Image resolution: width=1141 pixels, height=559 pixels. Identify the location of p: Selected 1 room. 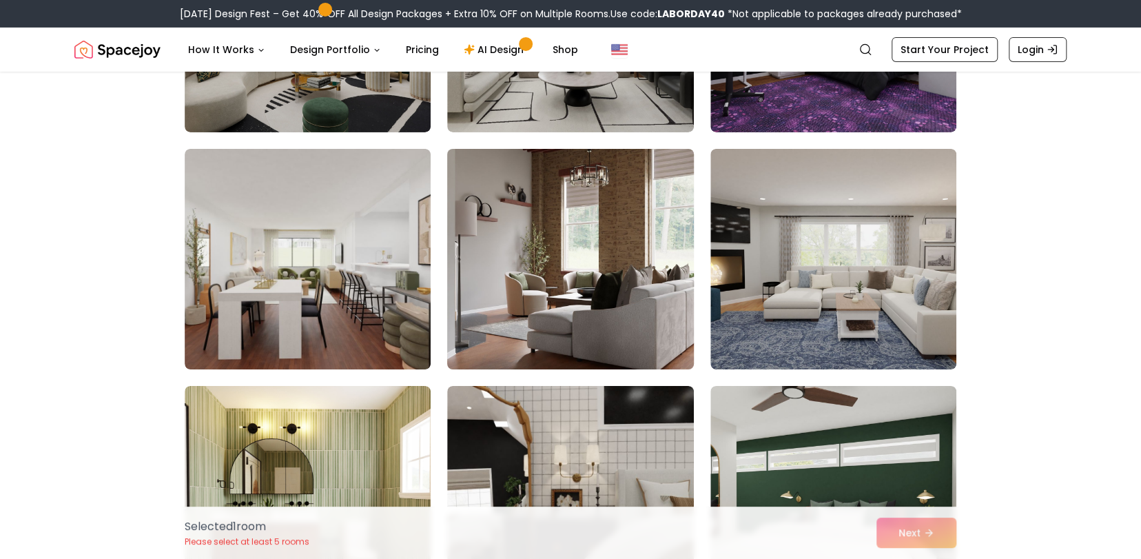
(247, 527).